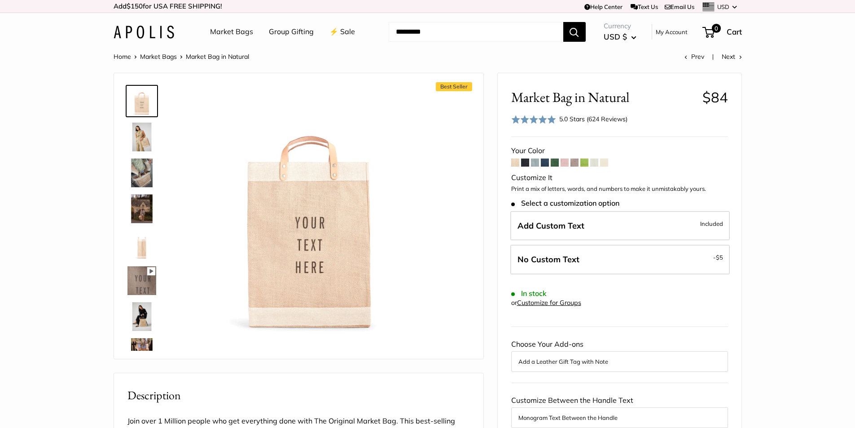 The image size is (855, 428). What do you see at coordinates (529, 293) in the screenshot?
I see `span: In stock` at bounding box center [529, 293].